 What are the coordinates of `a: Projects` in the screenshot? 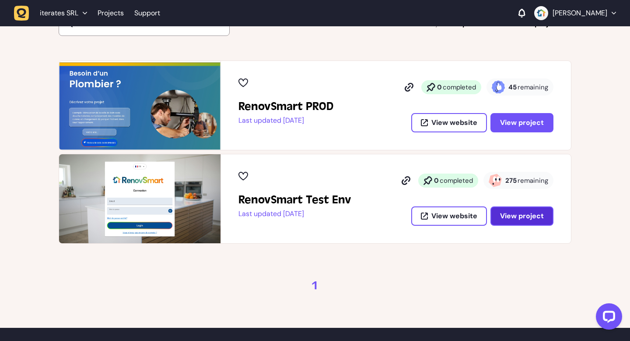 It's located at (111, 13).